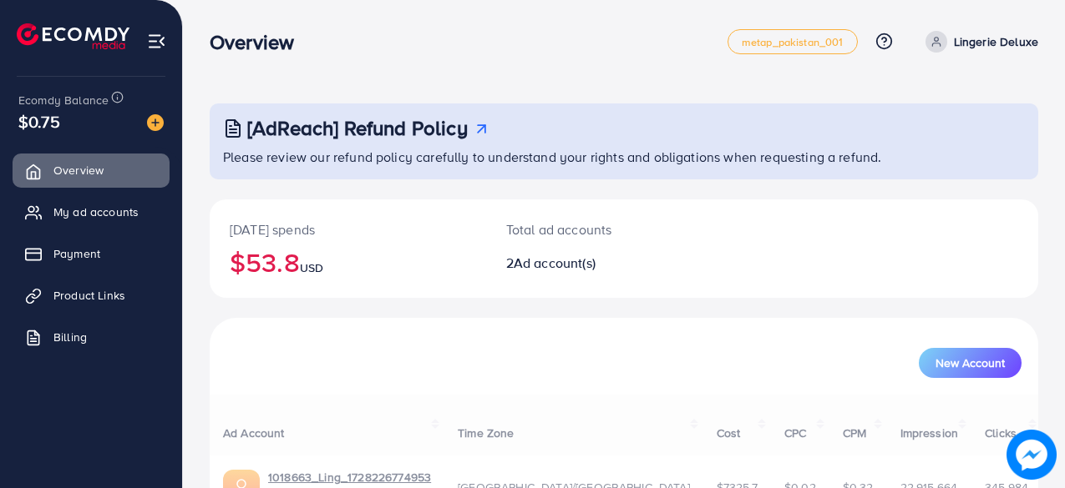 Image resolution: width=1065 pixels, height=488 pixels. What do you see at coordinates (96, 212) in the screenshot?
I see `span: My ad accounts` at bounding box center [96, 212].